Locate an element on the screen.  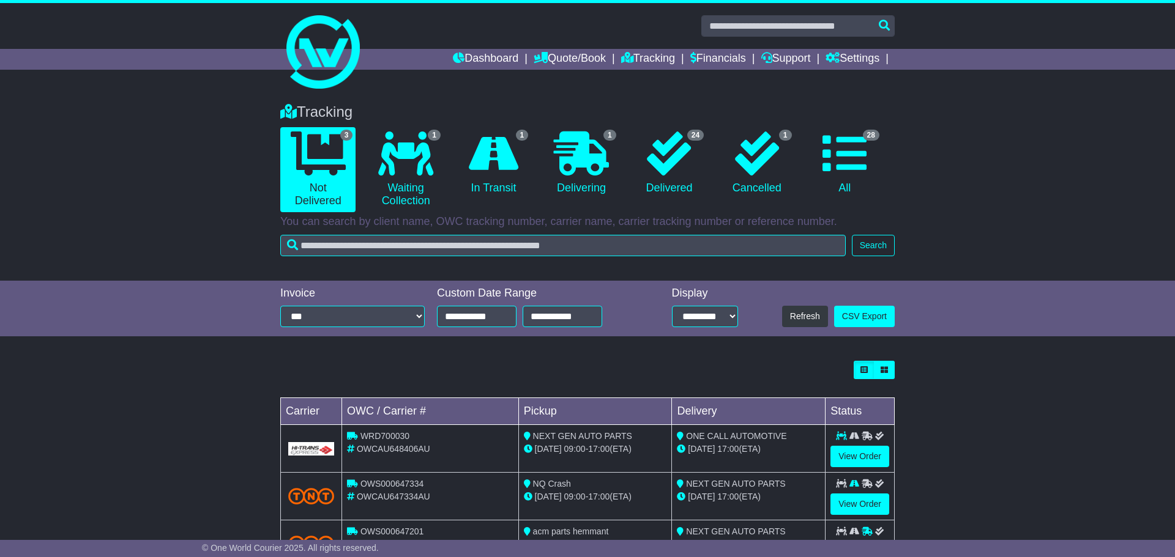
span: 3 is located at coordinates (346, 135).